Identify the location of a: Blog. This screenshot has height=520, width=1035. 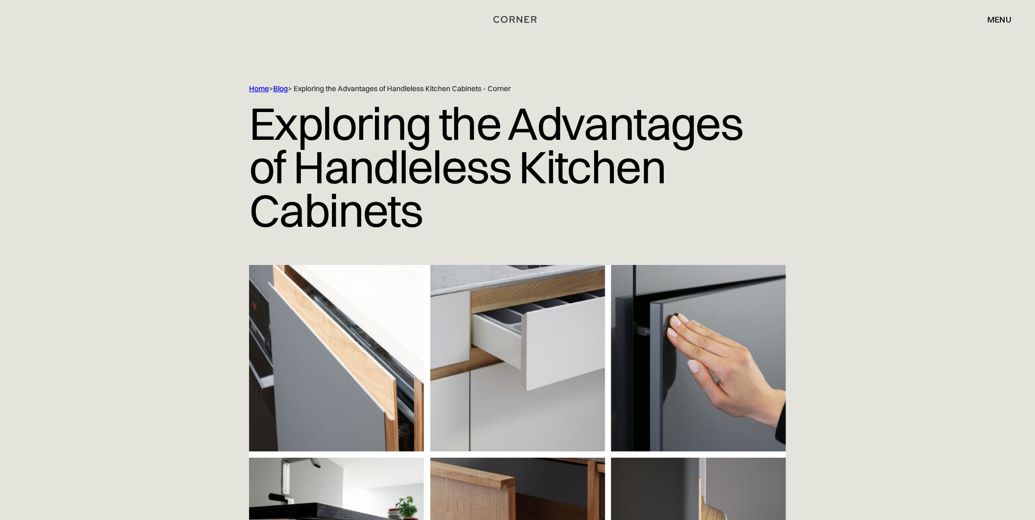
(280, 89).